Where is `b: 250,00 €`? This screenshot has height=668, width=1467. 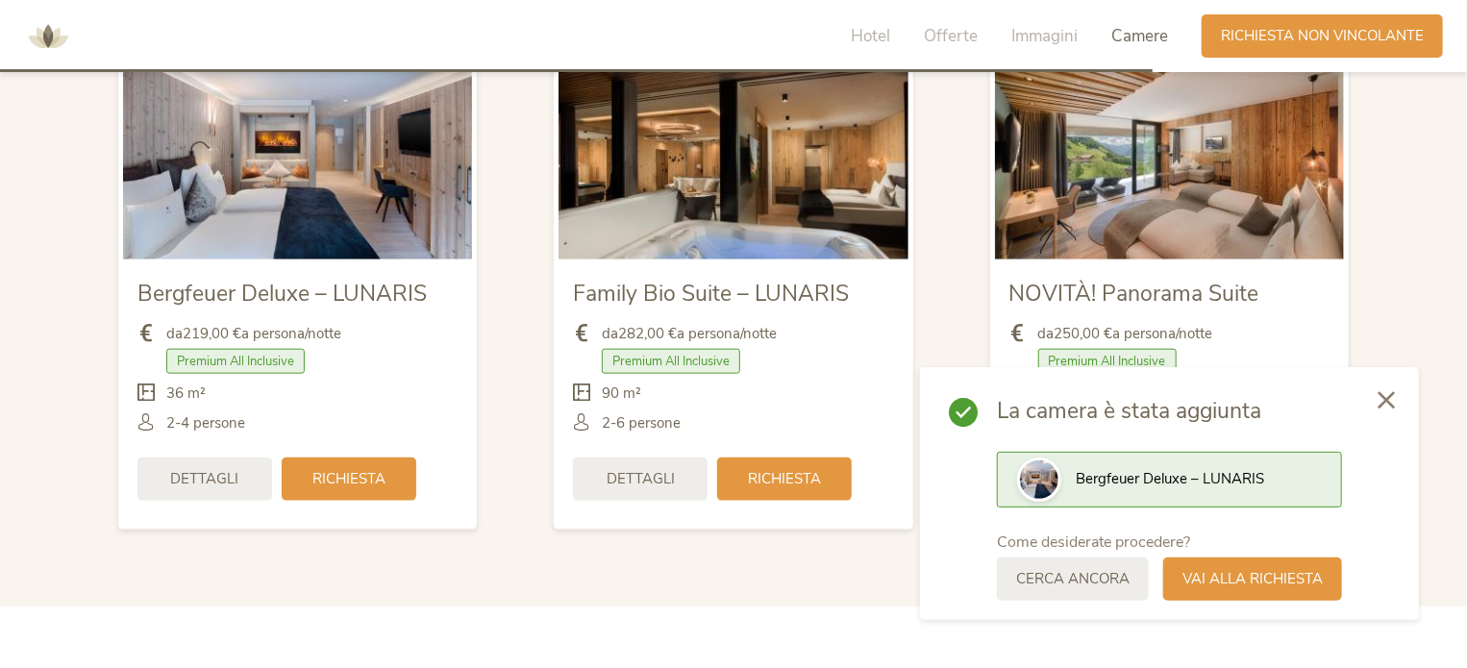 b: 250,00 € is located at coordinates (1084, 334).